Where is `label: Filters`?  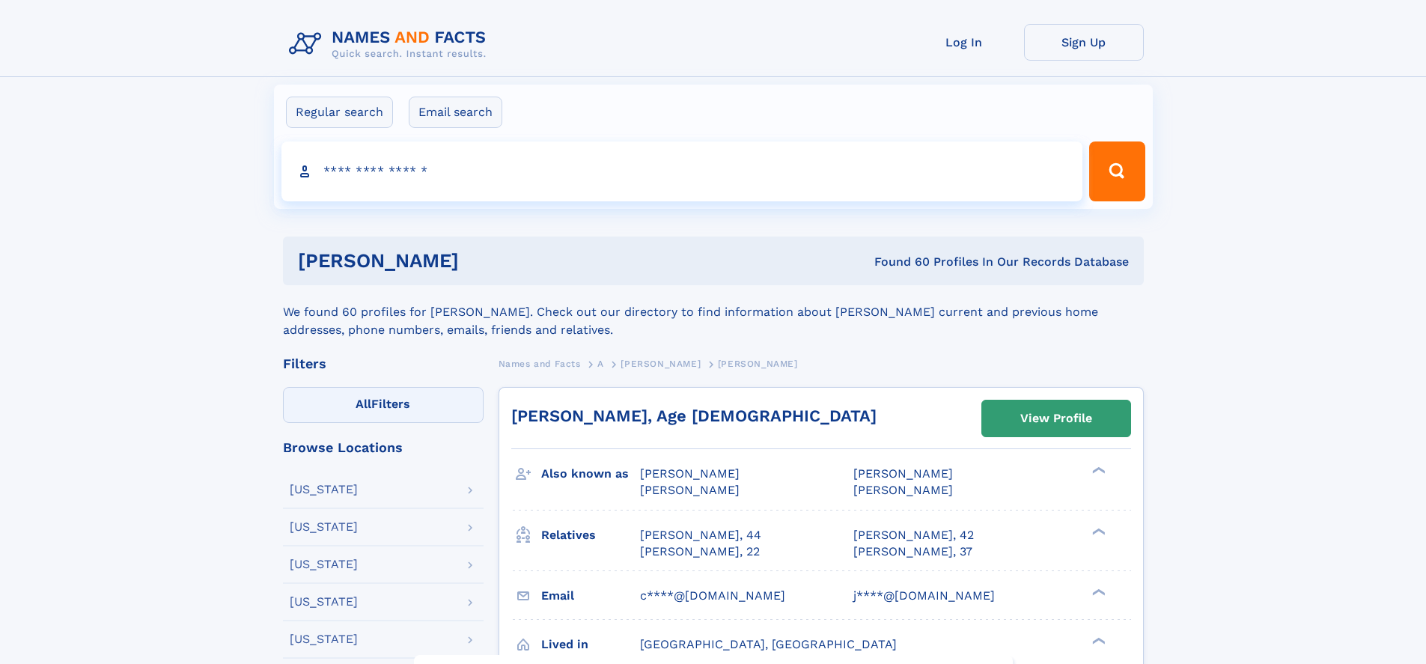 label: Filters is located at coordinates (383, 405).